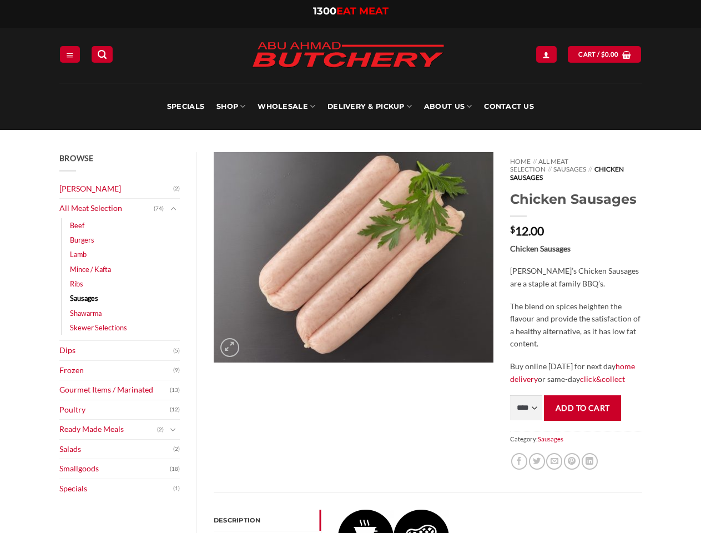  I want to click on a: 1300EAT MEAT, so click(351, 11).